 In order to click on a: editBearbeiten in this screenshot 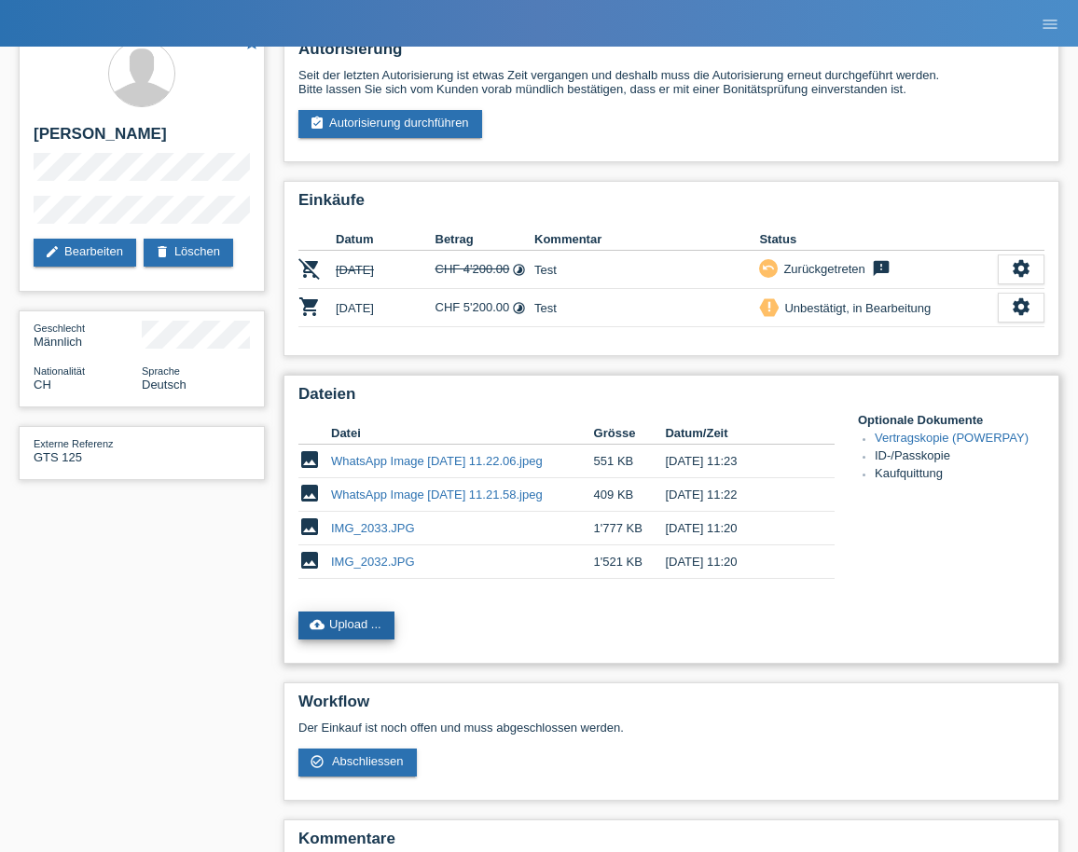, I will do `click(85, 253)`.